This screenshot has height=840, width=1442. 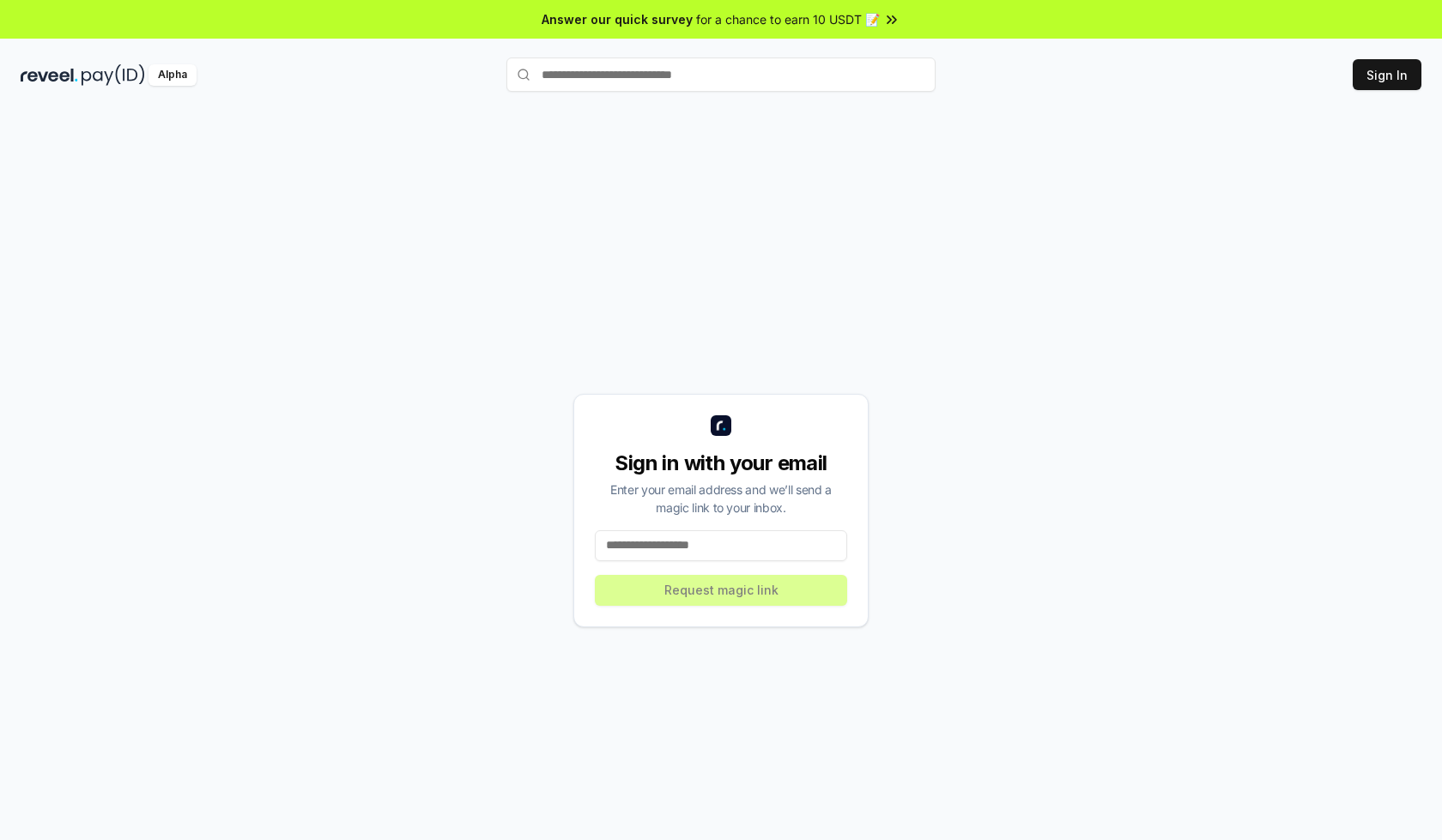 I want to click on button: Sign In, so click(x=1387, y=75).